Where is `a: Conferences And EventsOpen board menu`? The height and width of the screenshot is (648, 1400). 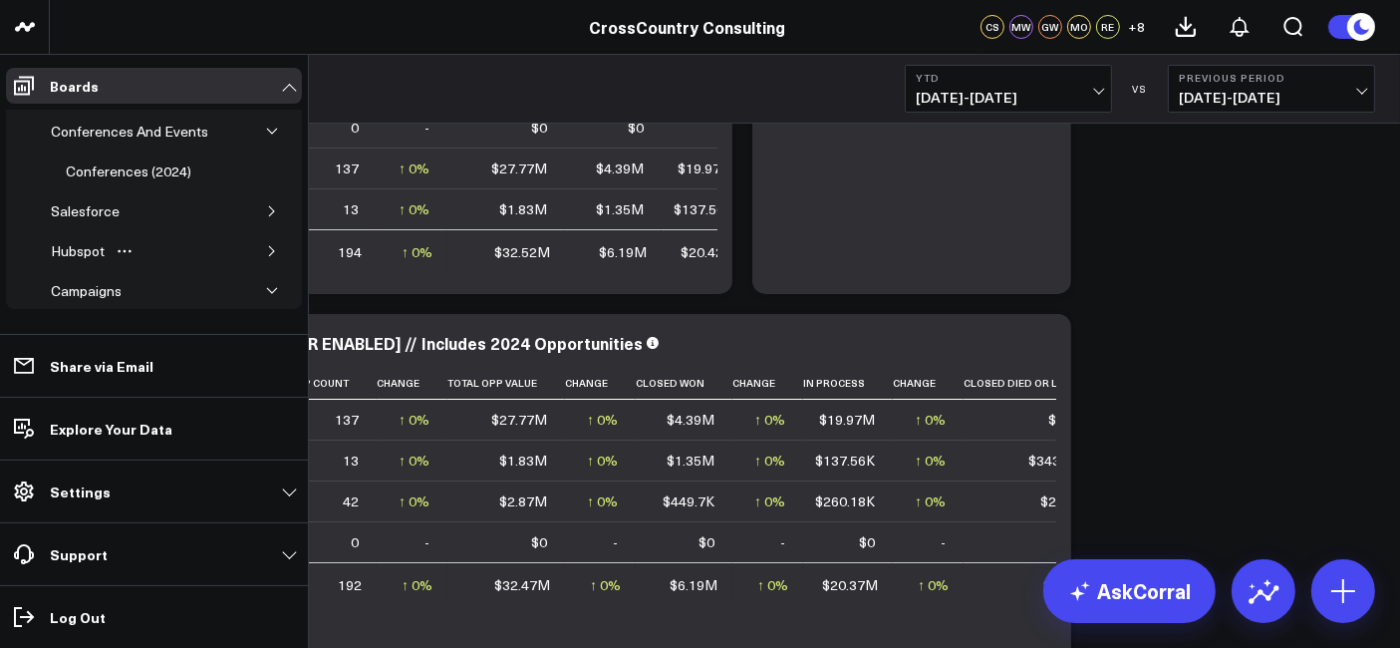 a: Conferences And EventsOpen board menu is located at coordinates (144, 132).